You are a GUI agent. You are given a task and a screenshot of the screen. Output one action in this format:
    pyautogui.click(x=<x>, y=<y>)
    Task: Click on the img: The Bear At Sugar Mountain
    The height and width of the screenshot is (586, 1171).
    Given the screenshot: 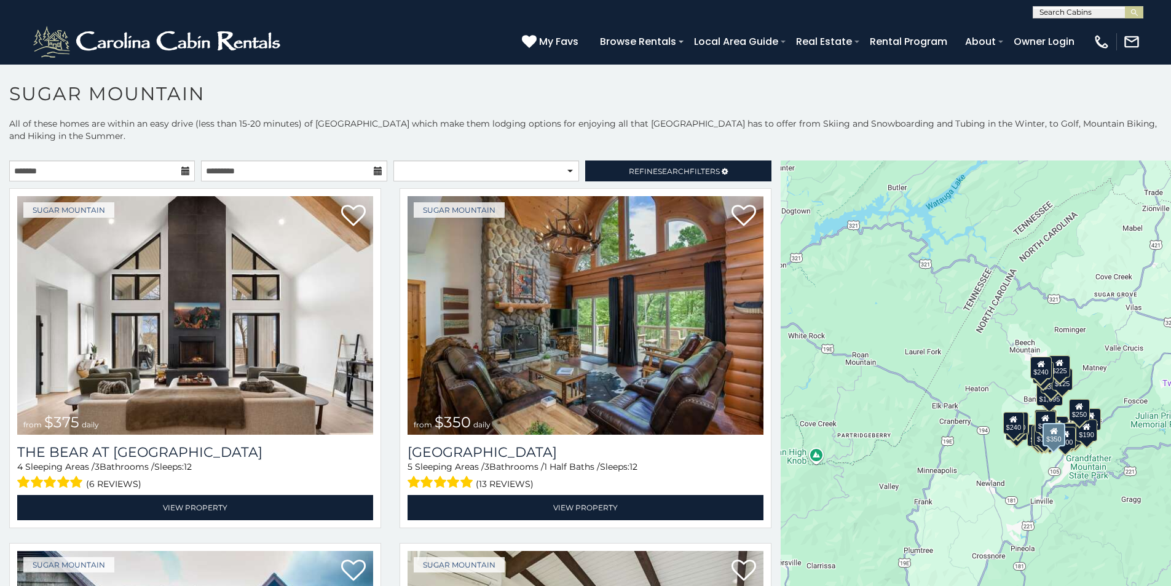 What is the action you would take?
    pyautogui.click(x=195, y=315)
    